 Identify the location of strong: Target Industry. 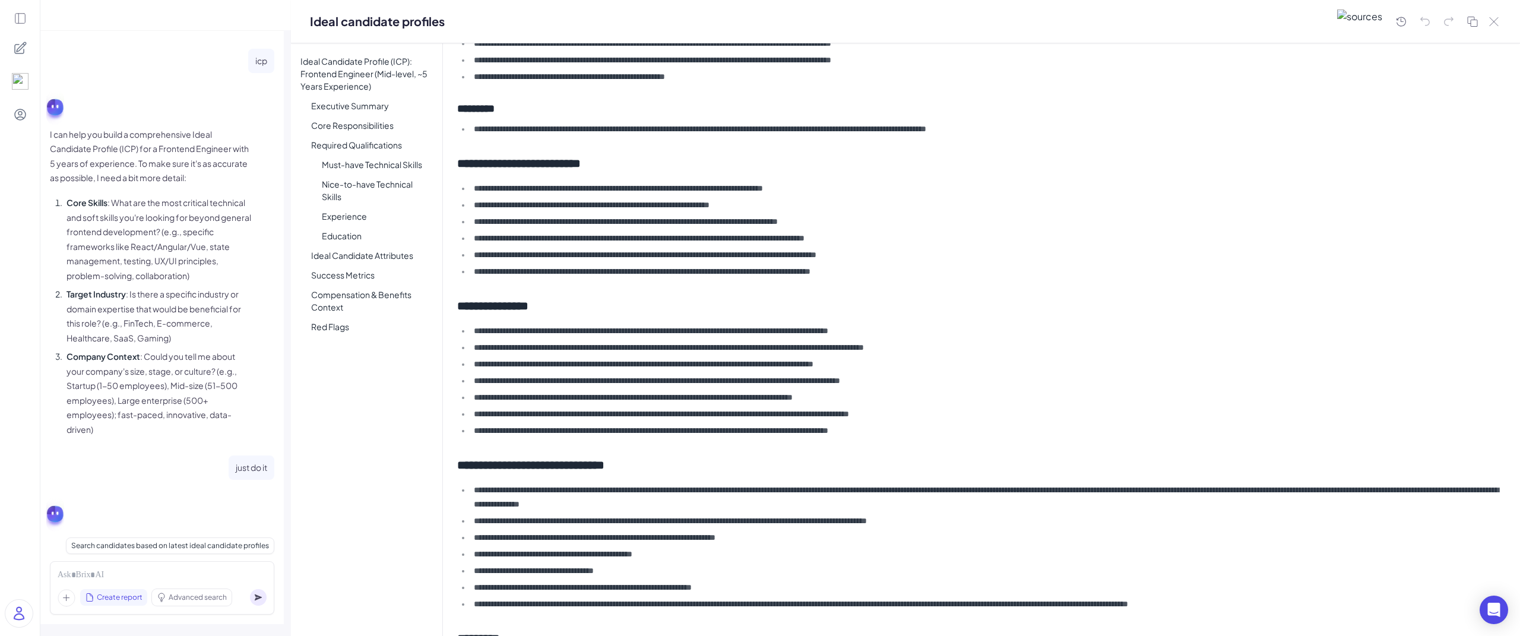
(96, 294).